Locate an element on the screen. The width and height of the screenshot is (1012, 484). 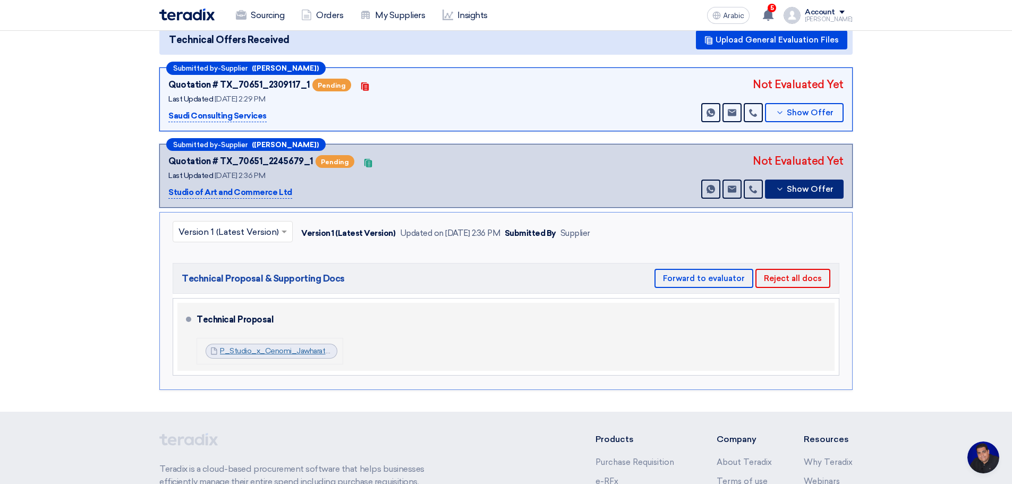
font: Version 1 (Latest Version) is located at coordinates (349, 233).